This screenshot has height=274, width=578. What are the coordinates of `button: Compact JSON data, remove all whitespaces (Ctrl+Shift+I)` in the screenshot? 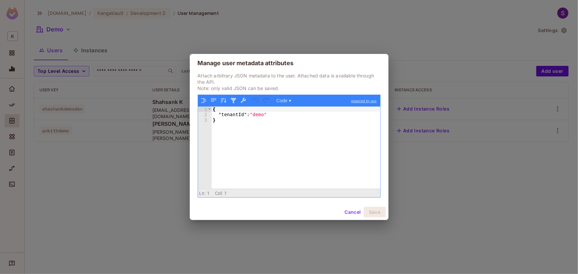 It's located at (214, 101).